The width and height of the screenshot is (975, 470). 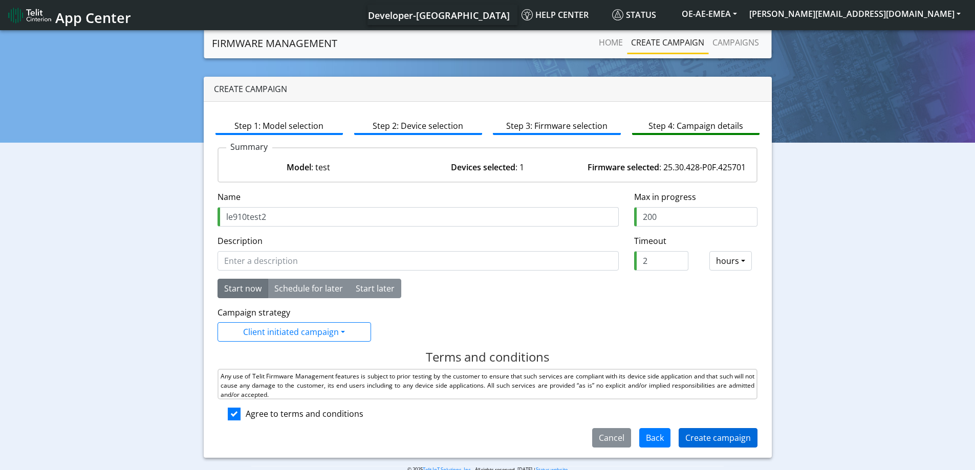 I want to click on div: : 25.30.428-P0F.425701, so click(x=666, y=167).